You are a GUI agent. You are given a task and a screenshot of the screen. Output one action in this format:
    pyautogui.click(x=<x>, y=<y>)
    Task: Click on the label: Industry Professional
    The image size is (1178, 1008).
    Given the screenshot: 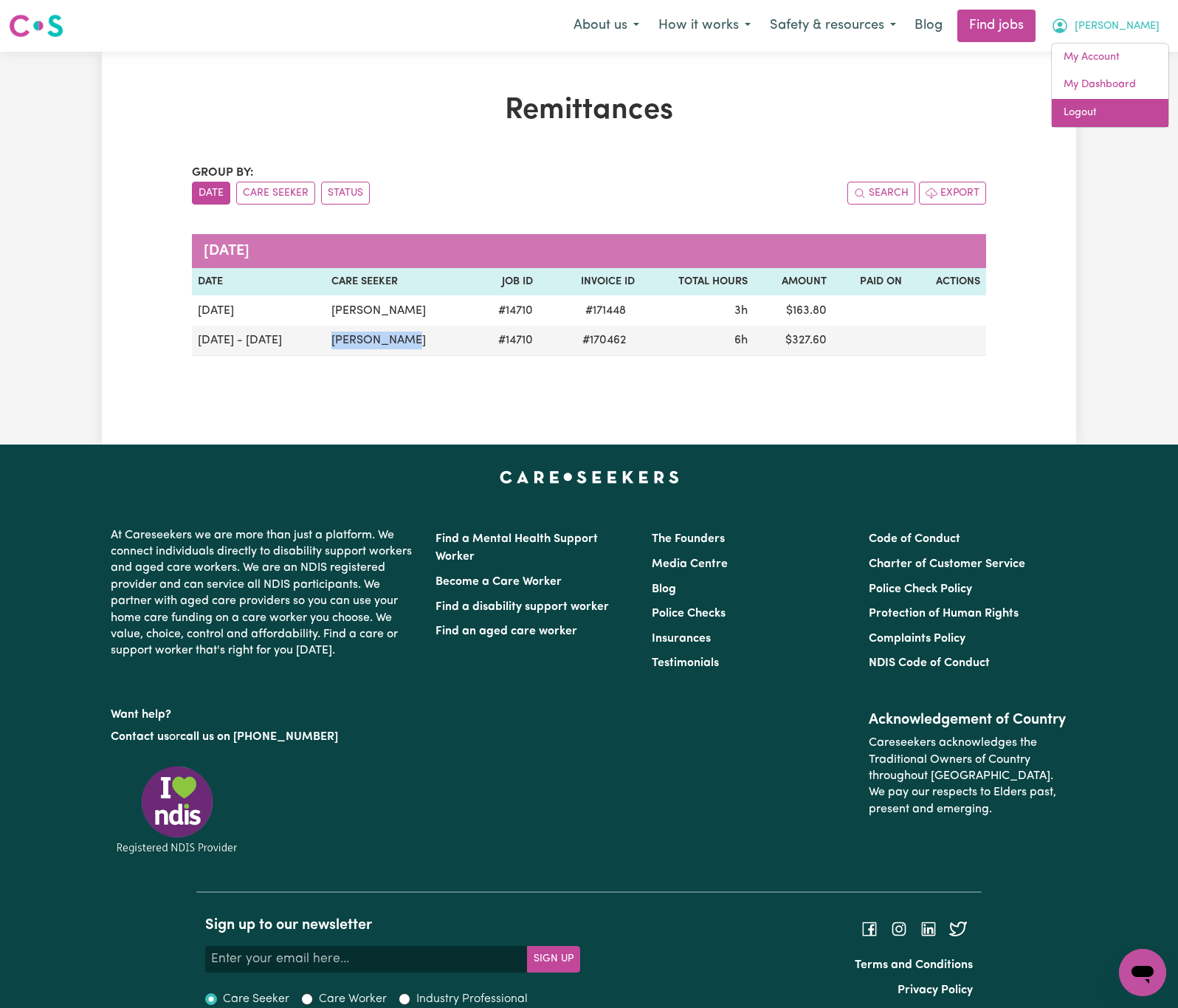 What is the action you would take?
    pyautogui.click(x=472, y=999)
    